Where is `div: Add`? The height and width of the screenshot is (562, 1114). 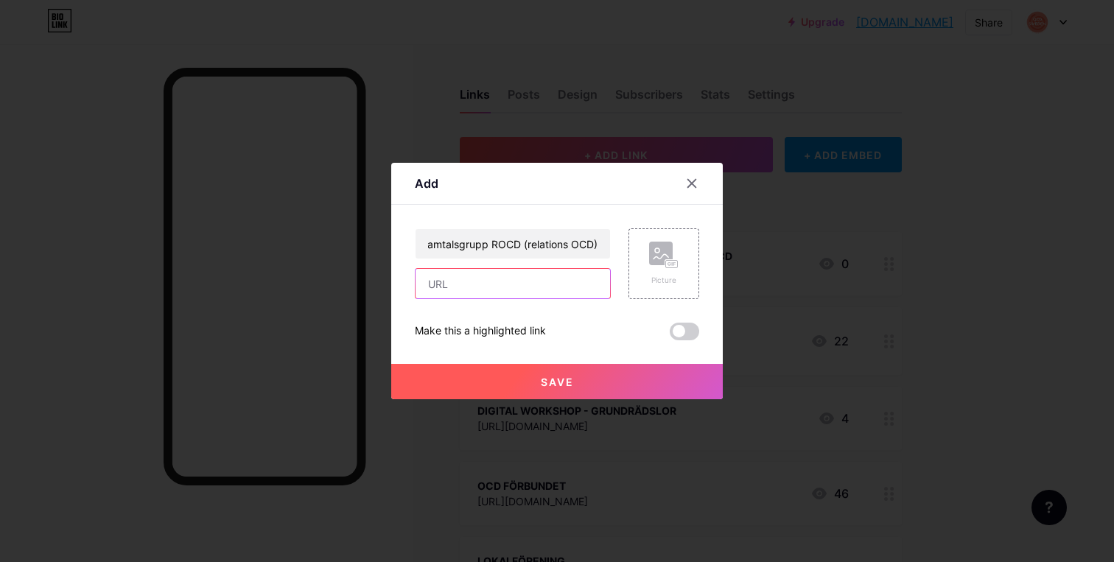 div: Add is located at coordinates (427, 183).